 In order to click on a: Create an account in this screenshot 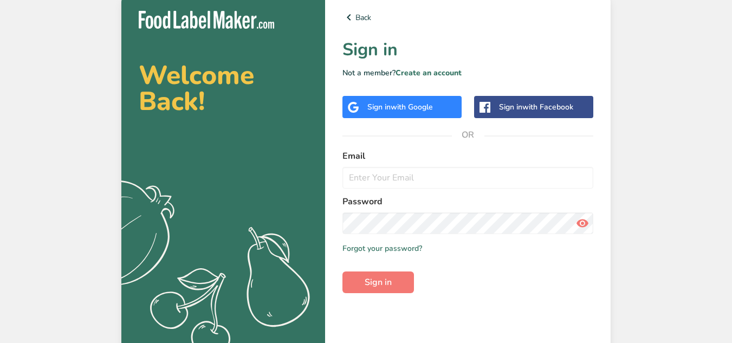, I will do `click(429, 73)`.